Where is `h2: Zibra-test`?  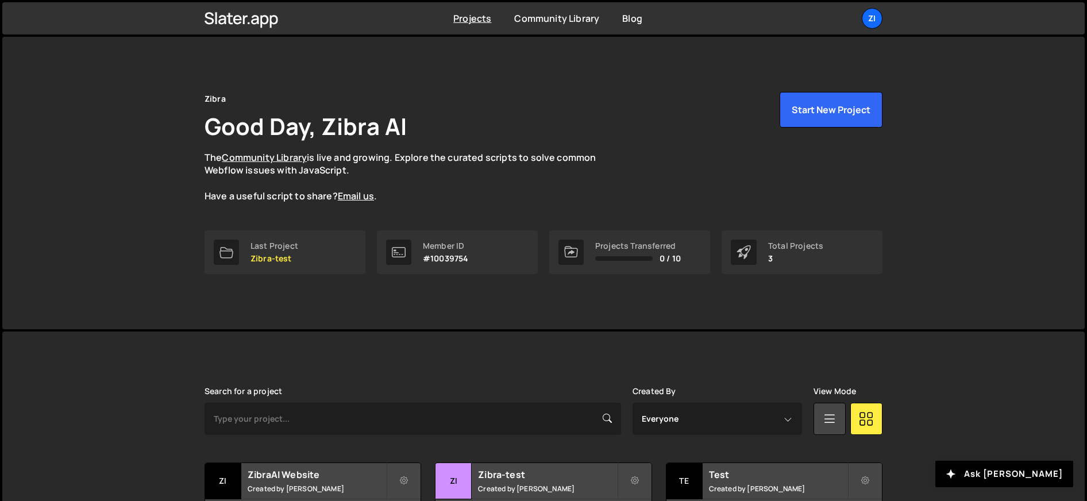
h2: Zibra-test is located at coordinates (547, 475).